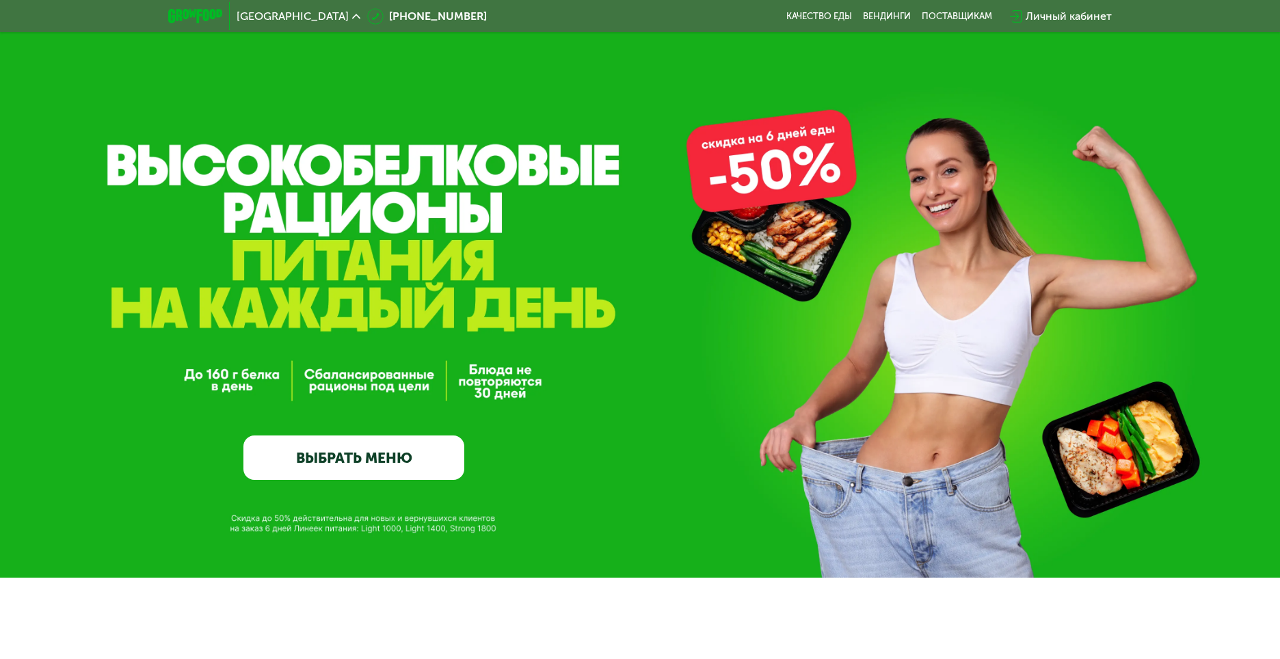 The height and width of the screenshot is (659, 1280). What do you see at coordinates (957, 16) in the screenshot?
I see `div: поставщикам` at bounding box center [957, 16].